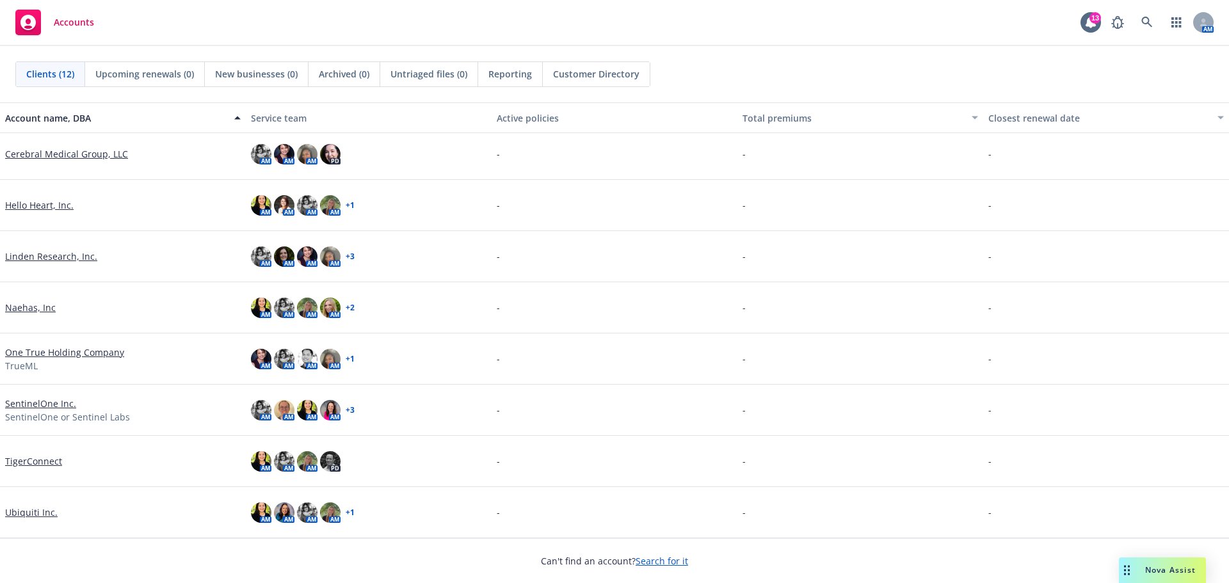  Describe the element at coordinates (67, 154) in the screenshot. I see `a: Cerebral Medical Group, LLC` at that location.